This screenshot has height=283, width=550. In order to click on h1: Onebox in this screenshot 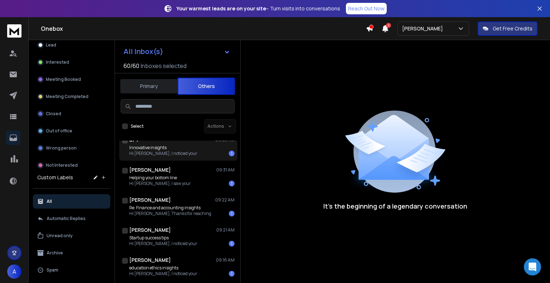, I will do `click(203, 29)`.